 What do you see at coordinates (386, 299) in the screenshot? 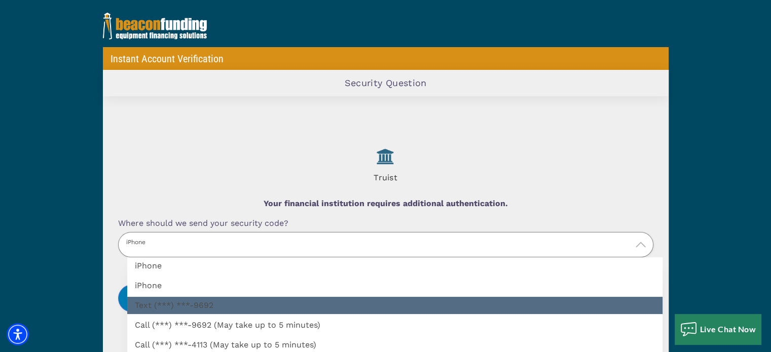
I see `button: Submit` at bounding box center [386, 299].